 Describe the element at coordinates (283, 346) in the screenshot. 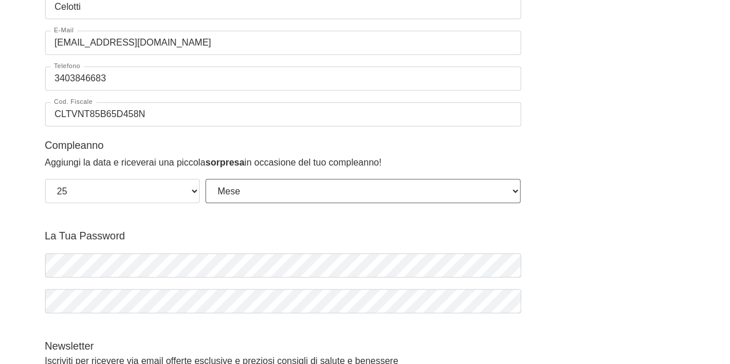

I see `legend: Newsletter` at that location.